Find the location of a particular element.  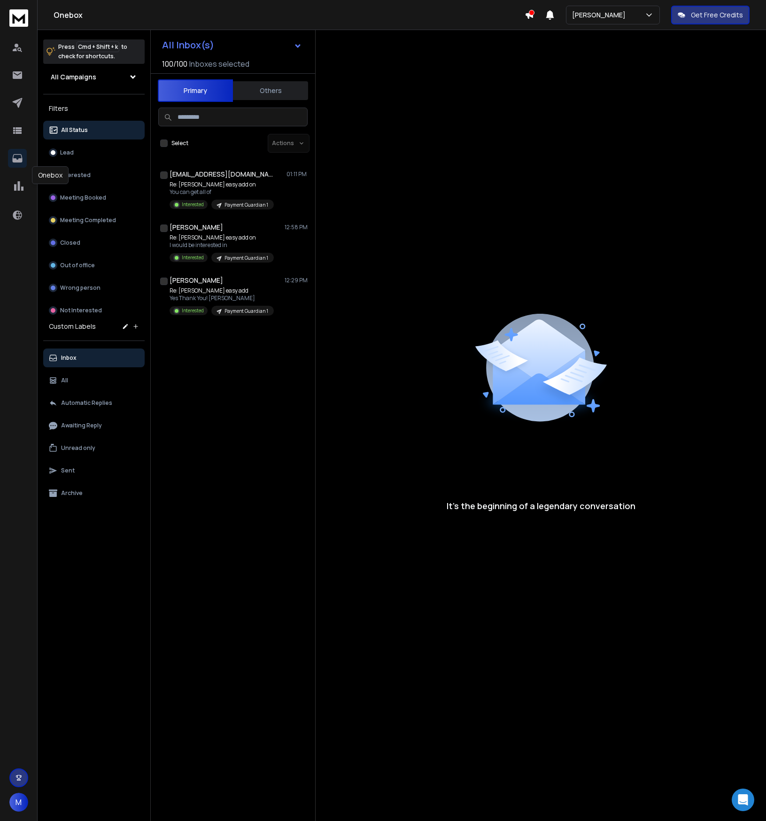

button: Primary is located at coordinates (195, 91).